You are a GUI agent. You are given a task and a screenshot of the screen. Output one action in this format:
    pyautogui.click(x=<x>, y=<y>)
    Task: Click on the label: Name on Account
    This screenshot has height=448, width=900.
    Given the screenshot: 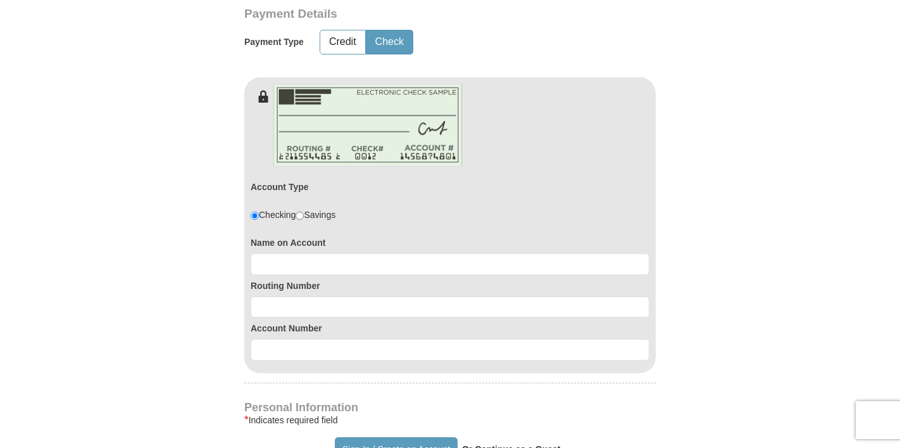 What is the action you would take?
    pyautogui.click(x=450, y=243)
    